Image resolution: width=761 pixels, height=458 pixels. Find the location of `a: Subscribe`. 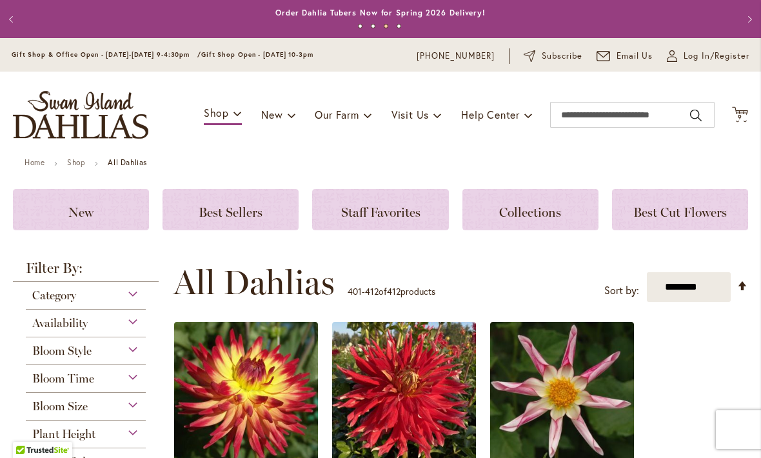

a: Subscribe is located at coordinates (552, 56).